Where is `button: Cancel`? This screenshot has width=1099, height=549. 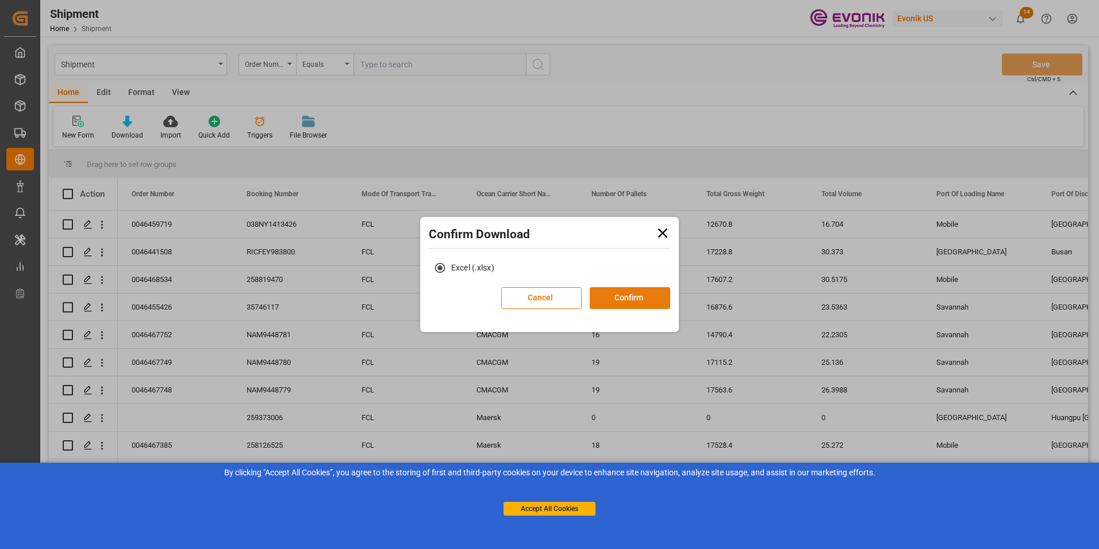
button: Cancel is located at coordinates (542, 298).